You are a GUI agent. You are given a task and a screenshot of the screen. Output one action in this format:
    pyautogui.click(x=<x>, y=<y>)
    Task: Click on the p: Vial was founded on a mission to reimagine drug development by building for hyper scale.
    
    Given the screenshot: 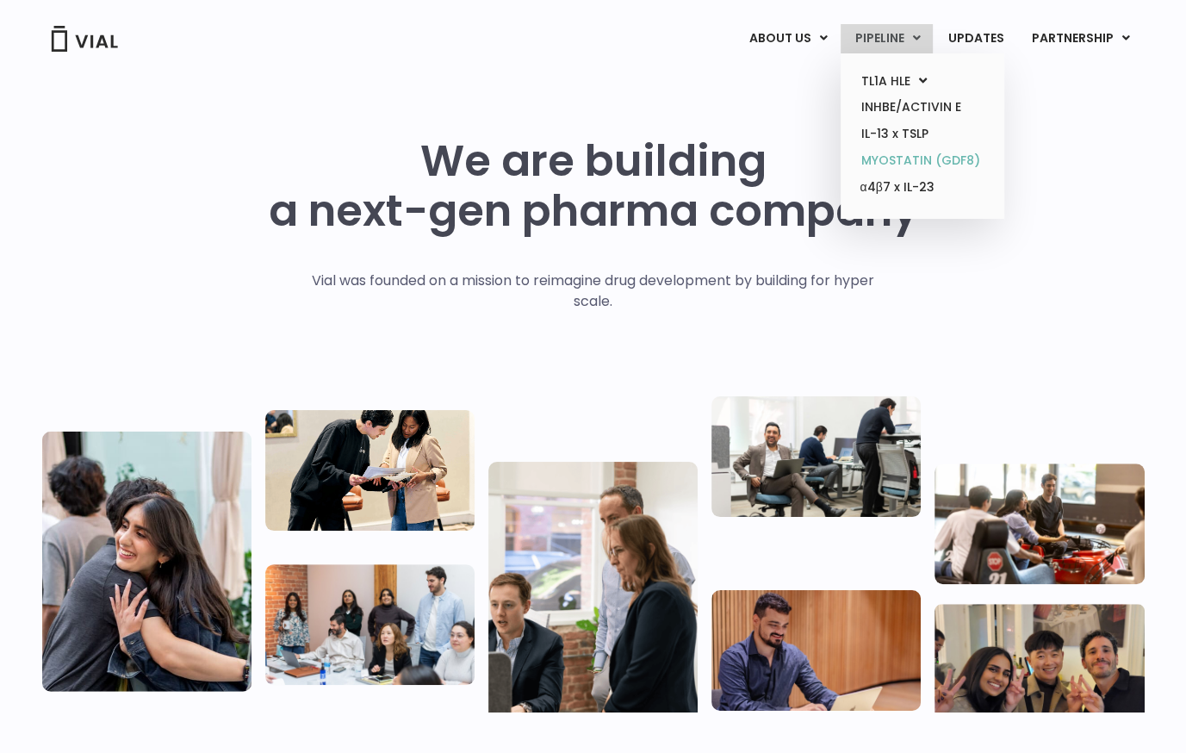 What is the action you would take?
    pyautogui.click(x=593, y=291)
    